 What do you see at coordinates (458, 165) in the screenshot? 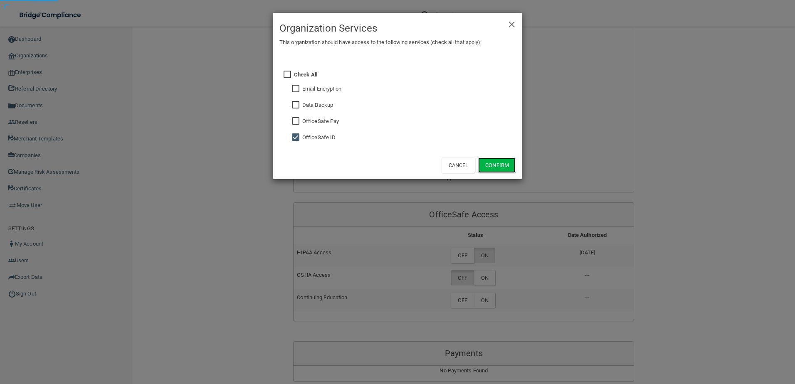
I see `button: Cancel` at bounding box center [458, 165].